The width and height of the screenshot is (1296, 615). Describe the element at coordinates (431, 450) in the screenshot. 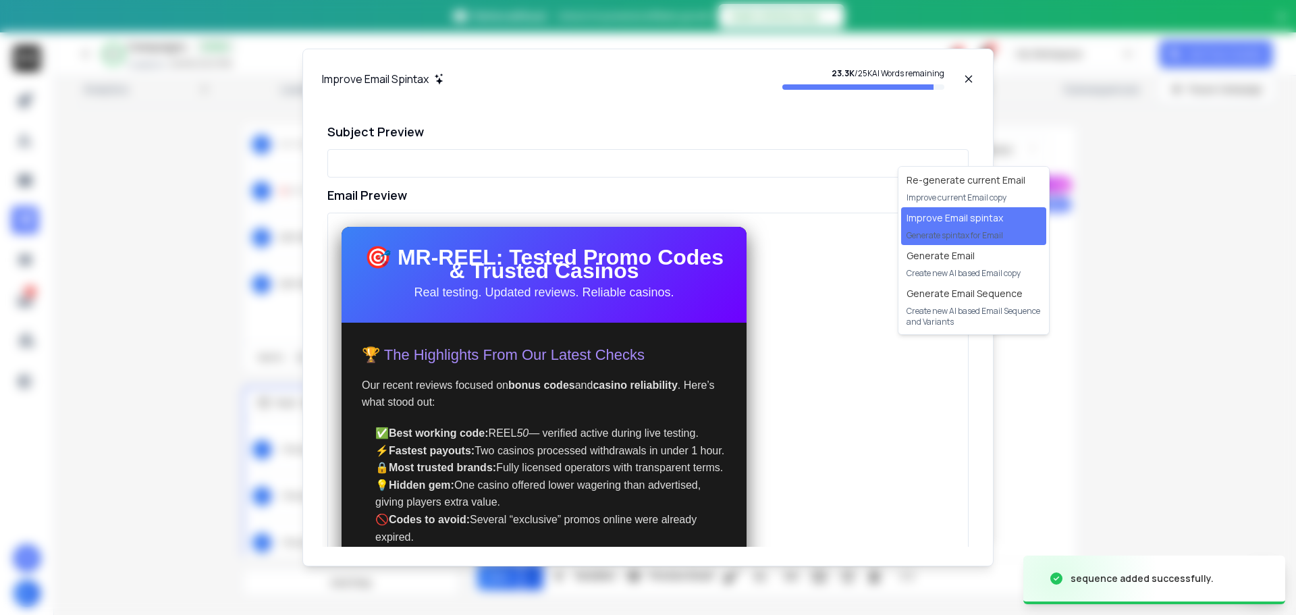

I see `strong: Fastest payouts:` at that location.